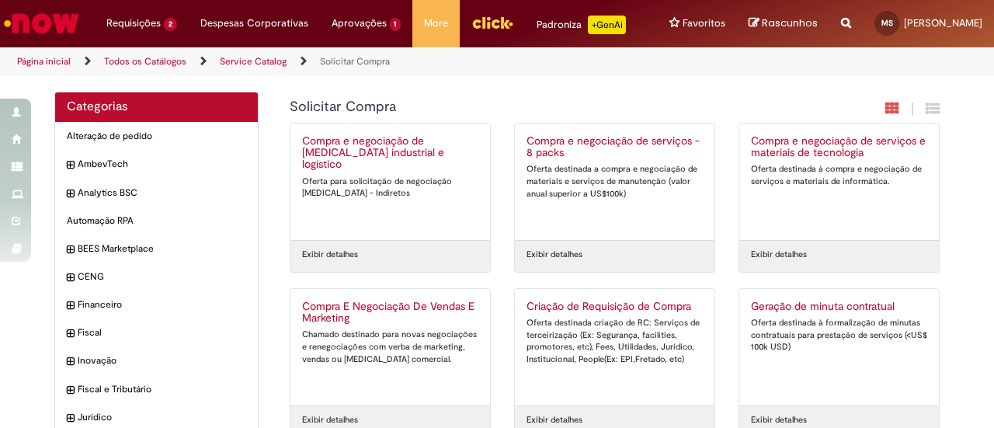 This screenshot has width=994, height=428. I want to click on ul: Trilhas de página, so click(331, 61).